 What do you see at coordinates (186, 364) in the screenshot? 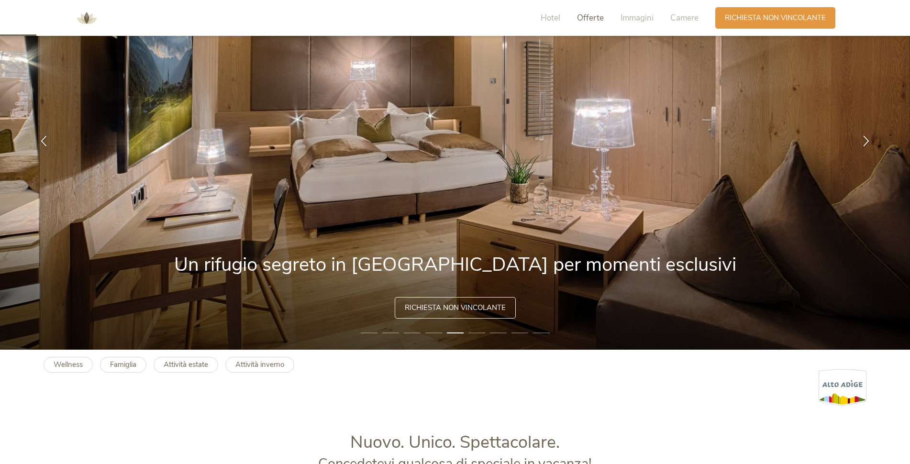
I see `b: Attività estate` at bounding box center [186, 364].